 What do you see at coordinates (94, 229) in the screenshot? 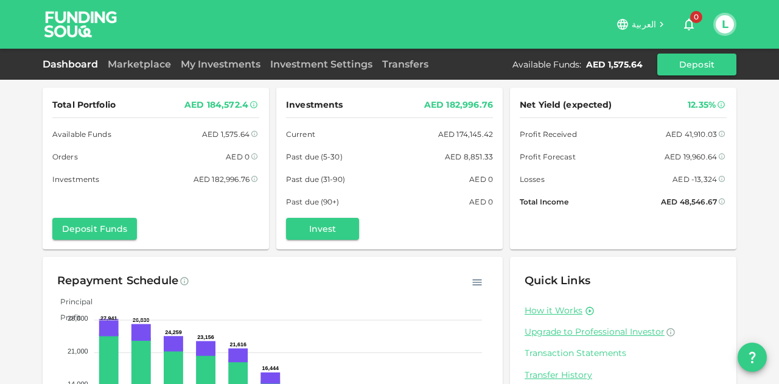
I see `button: Deposit Funds` at bounding box center [94, 229].